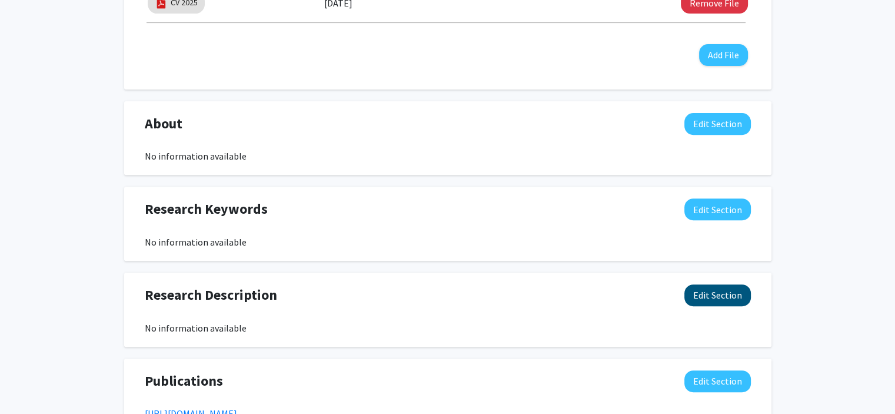  What do you see at coordinates (717, 124) in the screenshot?
I see `button: Edit About` at bounding box center [717, 124].